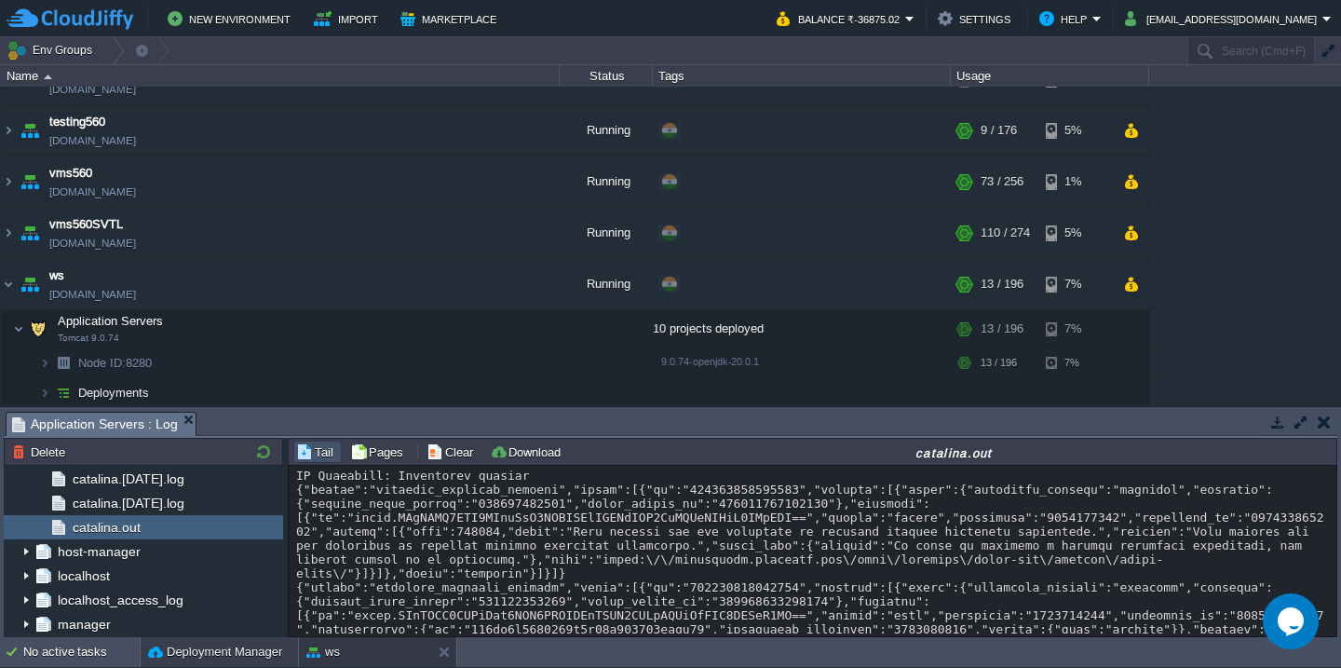 This screenshot has width=1341, height=668. I want to click on button: Tail, so click(318, 452).